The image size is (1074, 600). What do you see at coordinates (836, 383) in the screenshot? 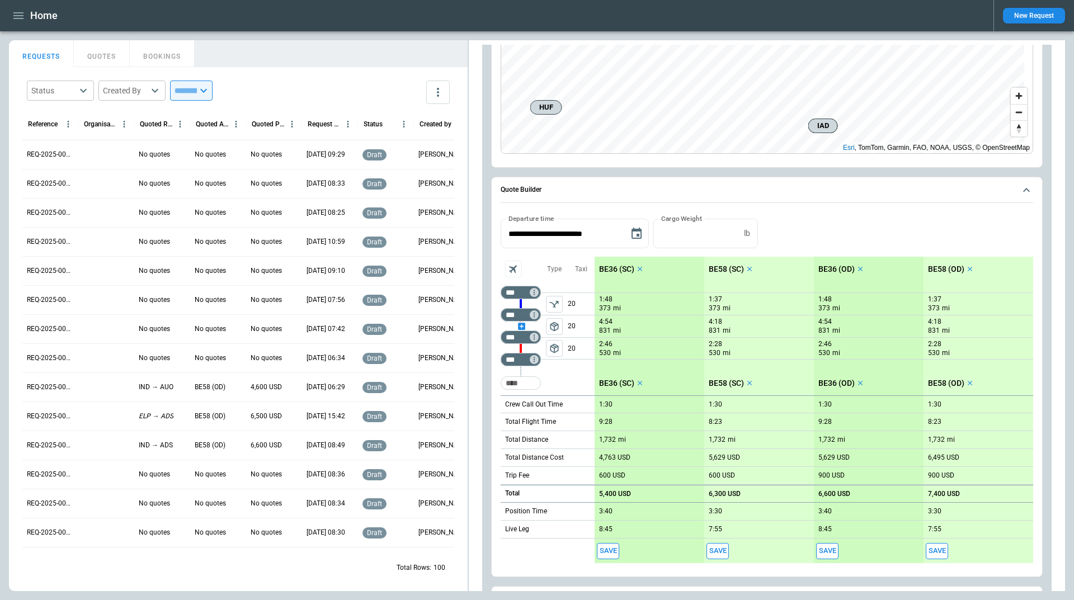
I see `p: BE36 (OD)` at bounding box center [836, 383].